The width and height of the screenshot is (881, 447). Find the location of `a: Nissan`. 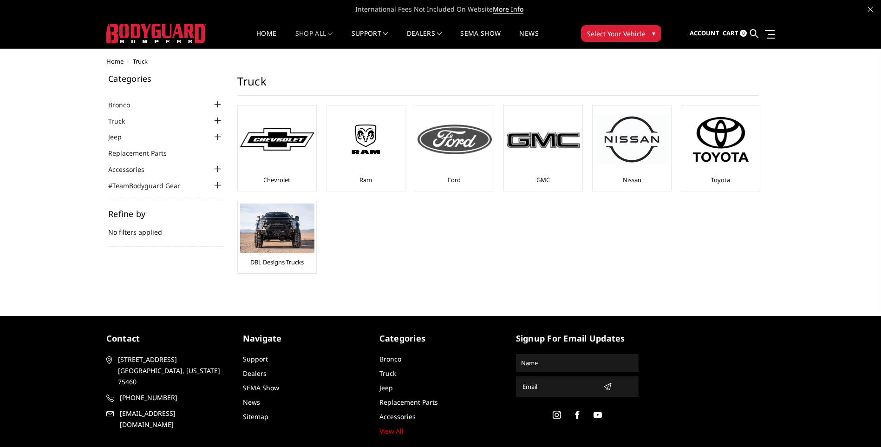

a: Nissan is located at coordinates (632, 180).